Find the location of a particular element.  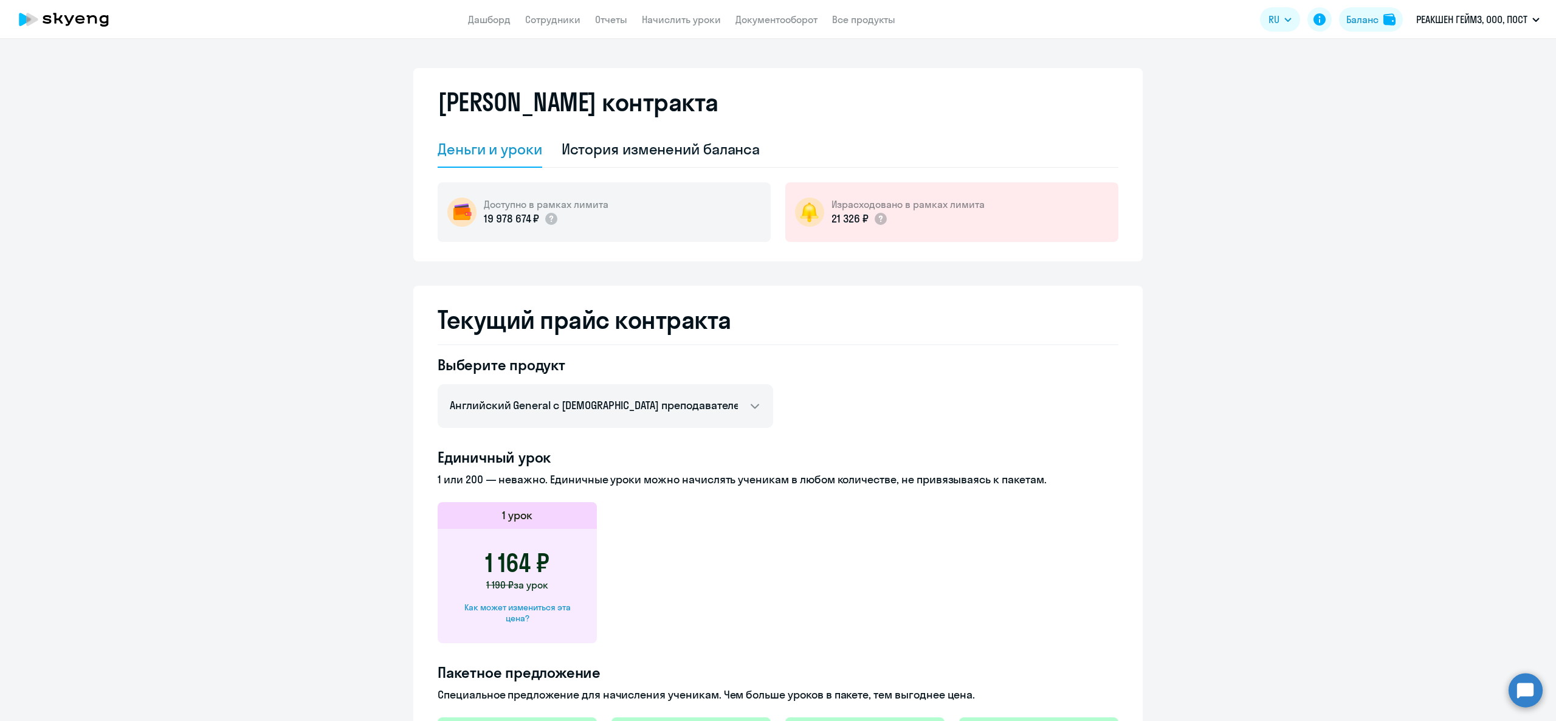

img: balance is located at coordinates (1389, 19).